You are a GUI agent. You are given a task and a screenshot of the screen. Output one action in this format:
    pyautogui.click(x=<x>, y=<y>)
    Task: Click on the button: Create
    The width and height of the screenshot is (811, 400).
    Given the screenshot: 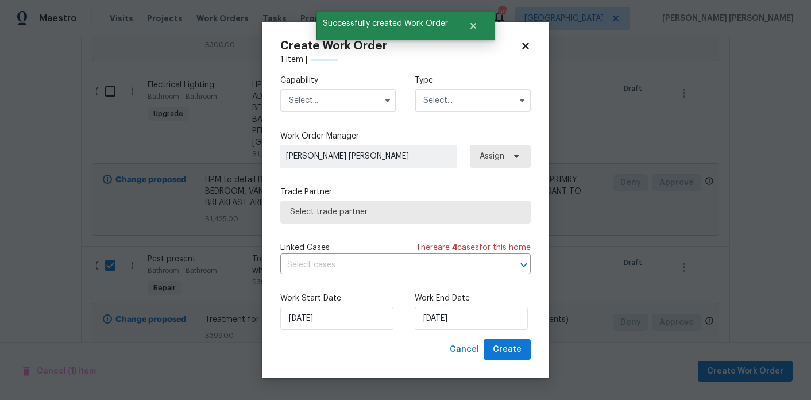 What is the action you would take?
    pyautogui.click(x=507, y=349)
    